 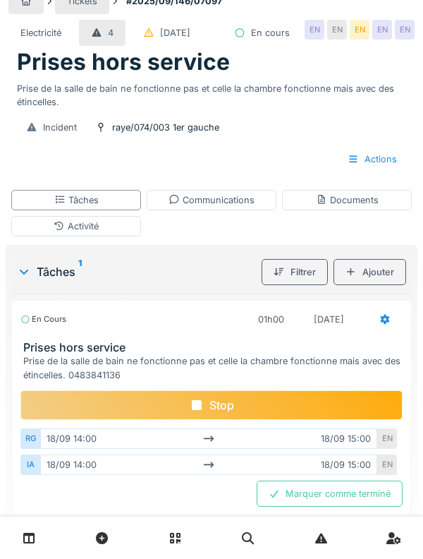 What do you see at coordinates (111, 32) in the screenshot?
I see `div: 4` at bounding box center [111, 32].